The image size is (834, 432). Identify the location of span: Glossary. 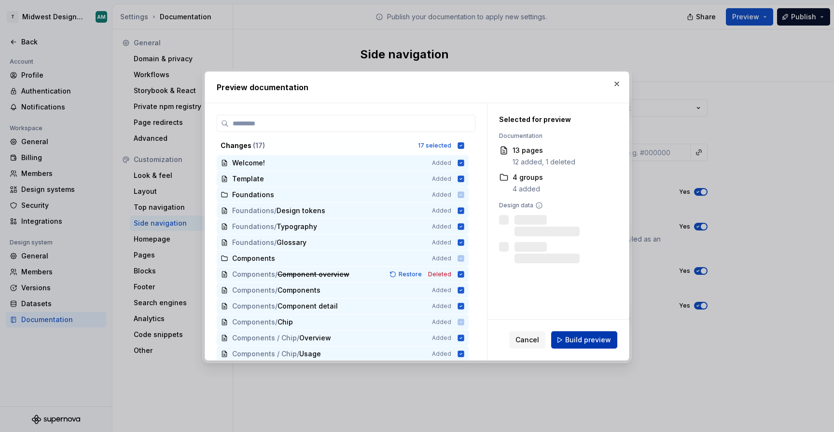
(291, 243).